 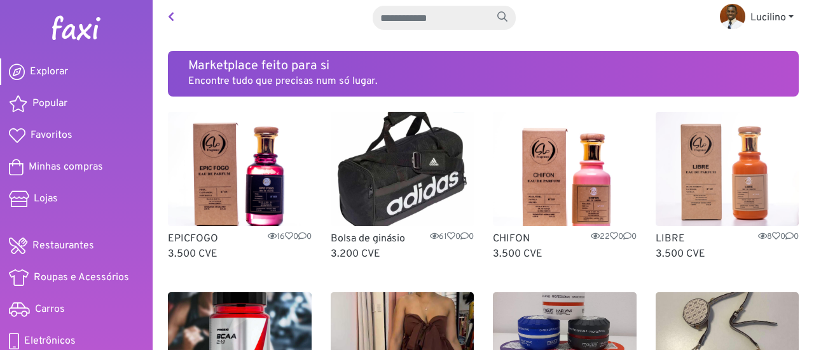 What do you see at coordinates (768, 18) in the screenshot?
I see `span: Lucilino` at bounding box center [768, 18].